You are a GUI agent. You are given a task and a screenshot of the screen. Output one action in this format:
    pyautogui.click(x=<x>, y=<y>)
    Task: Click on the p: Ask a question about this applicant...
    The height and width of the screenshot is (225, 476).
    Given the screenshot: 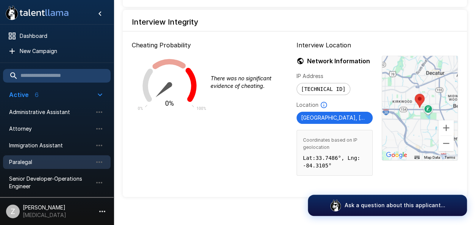 What is the action you would take?
    pyautogui.click(x=395, y=205)
    